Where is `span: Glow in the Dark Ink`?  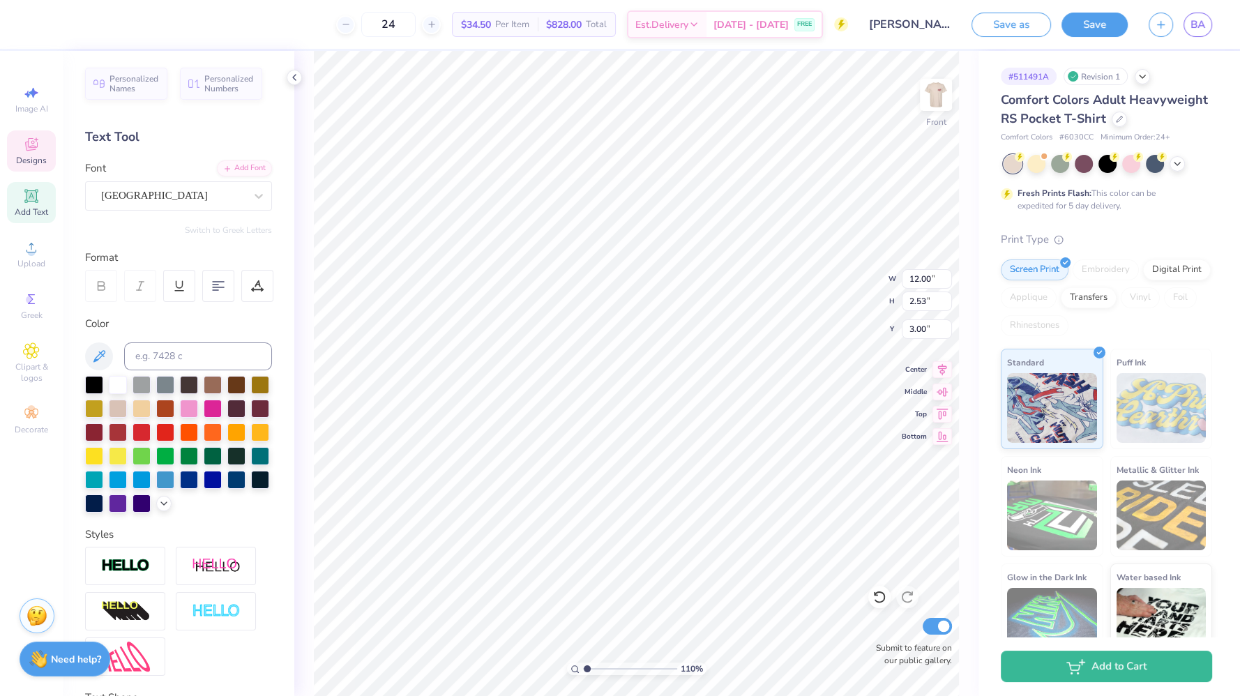
span: Glow in the Dark Ink is located at coordinates (1047, 577).